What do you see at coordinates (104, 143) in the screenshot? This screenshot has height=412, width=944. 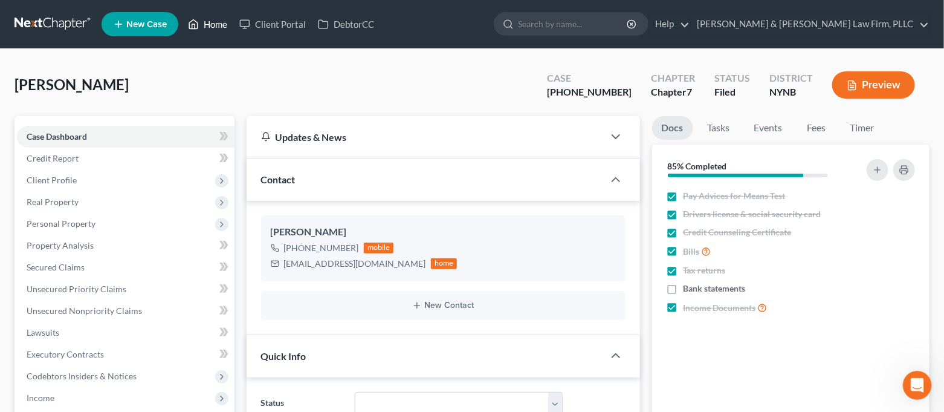 I see `div: In observance of the NextChapter team will be out of office on . Our team will be unavailable for...` at bounding box center [104, 143].